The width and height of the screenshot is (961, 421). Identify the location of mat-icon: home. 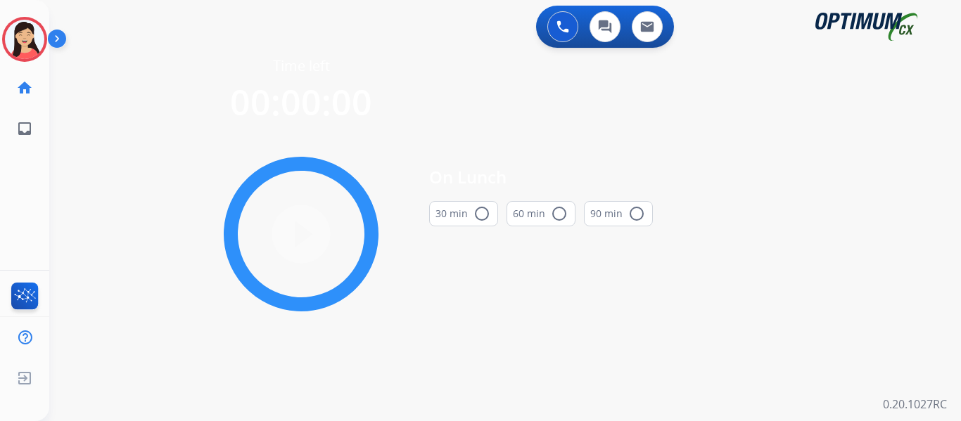
(25, 88).